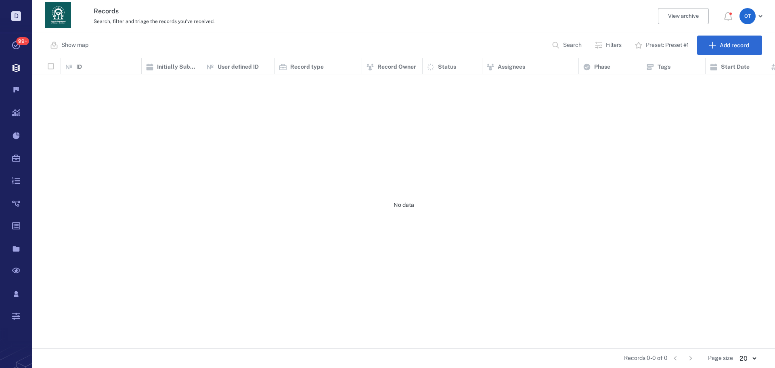 Image resolution: width=775 pixels, height=368 pixels. Describe the element at coordinates (567, 45) in the screenshot. I see `button: Search` at that location.